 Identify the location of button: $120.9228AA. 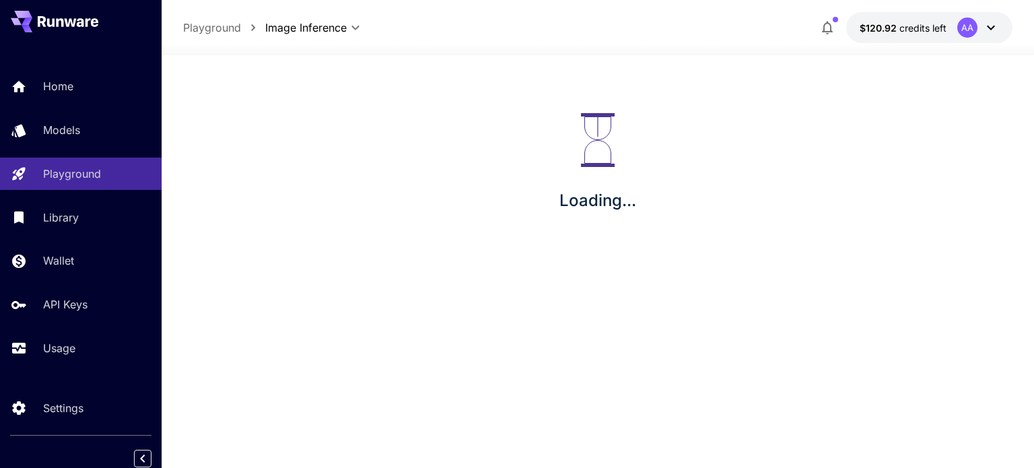
(929, 28).